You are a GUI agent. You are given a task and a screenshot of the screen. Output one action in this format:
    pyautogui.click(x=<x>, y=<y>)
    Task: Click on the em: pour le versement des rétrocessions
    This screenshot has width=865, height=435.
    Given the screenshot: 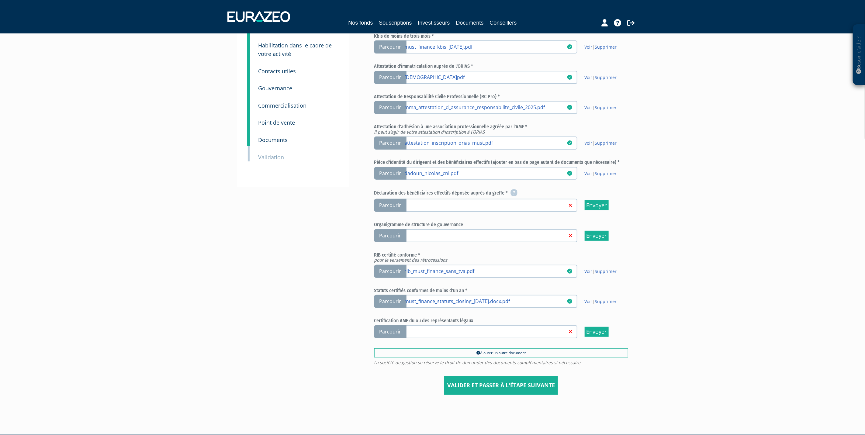 What is the action you would take?
    pyautogui.click(x=411, y=260)
    